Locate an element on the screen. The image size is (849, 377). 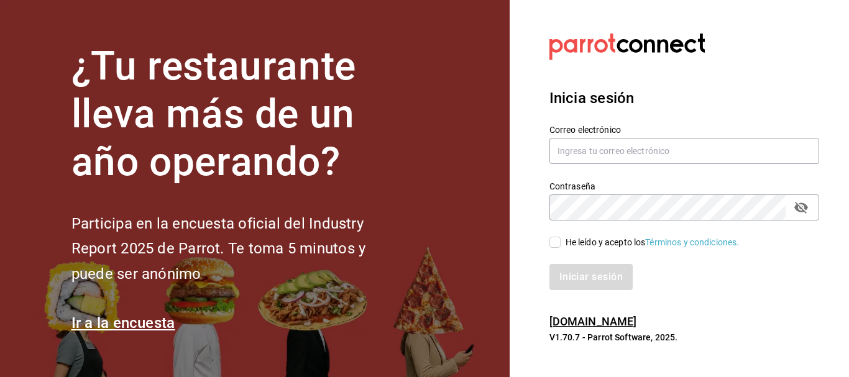
a: Términos y condiciones. is located at coordinates (692, 242).